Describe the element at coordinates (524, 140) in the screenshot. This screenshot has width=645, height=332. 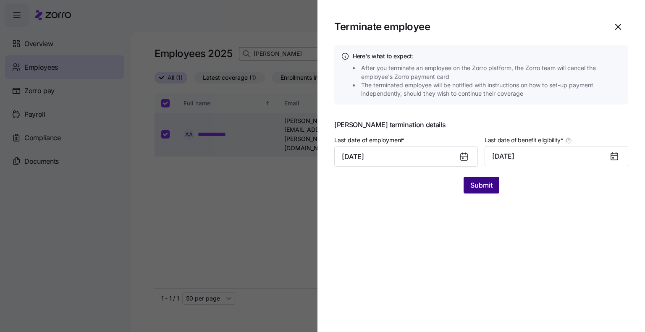
I see `span: Last date of benefit eligibility *` at that location.